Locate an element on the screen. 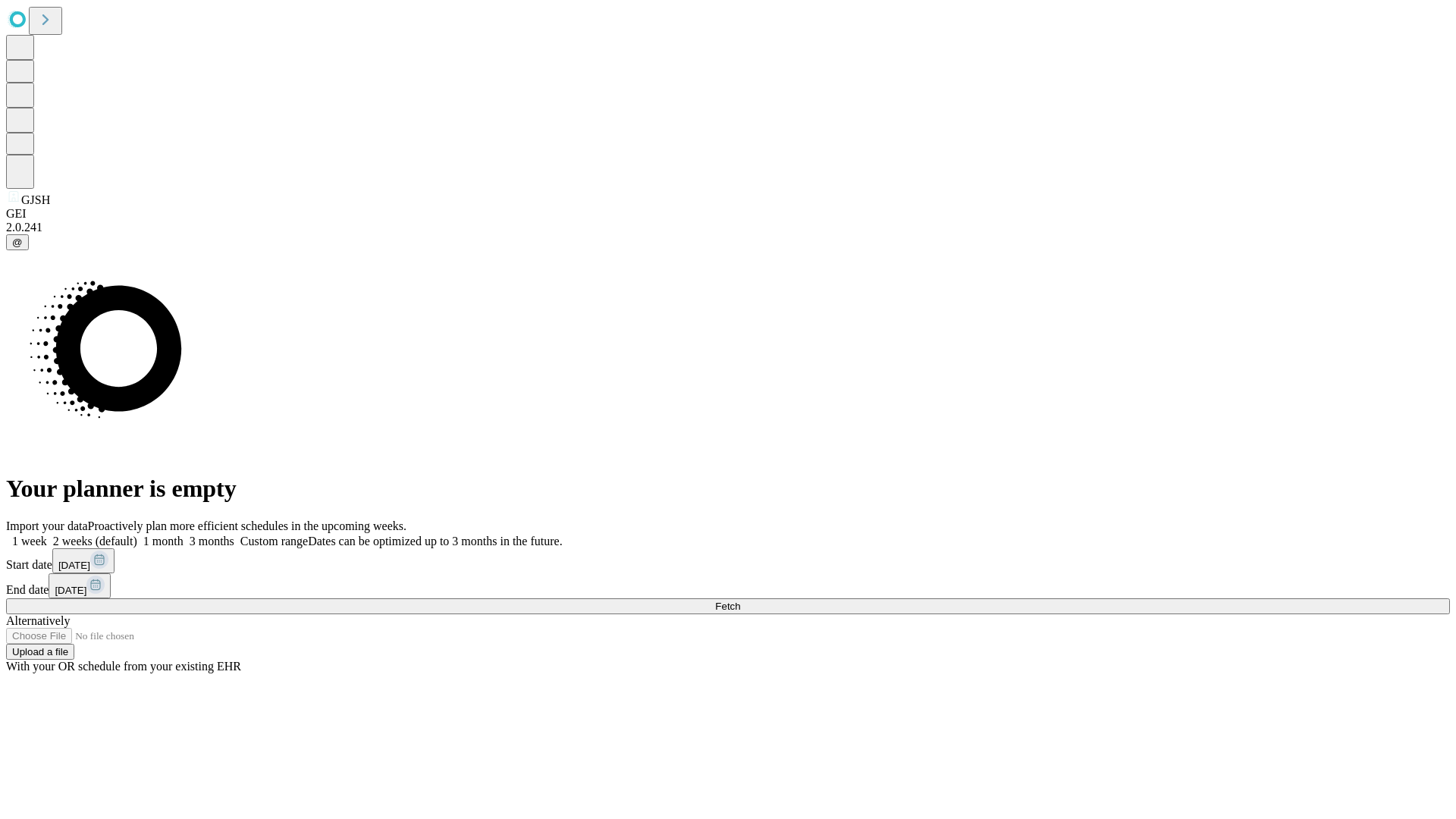 The height and width of the screenshot is (819, 1456). span: Dates can be optimized up to 3 months in the future. is located at coordinates (435, 541).